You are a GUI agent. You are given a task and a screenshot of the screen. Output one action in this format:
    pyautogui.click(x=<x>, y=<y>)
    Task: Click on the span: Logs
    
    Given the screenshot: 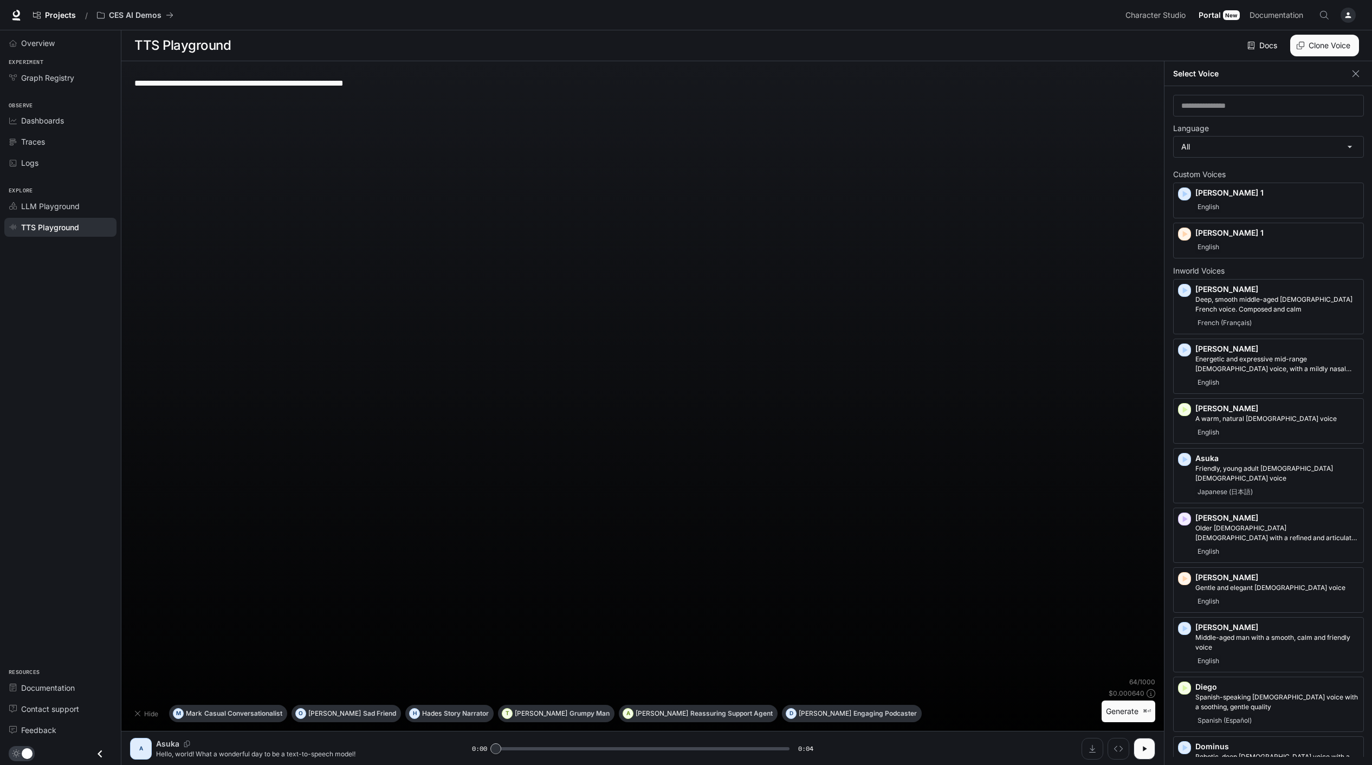 What is the action you would take?
    pyautogui.click(x=30, y=163)
    